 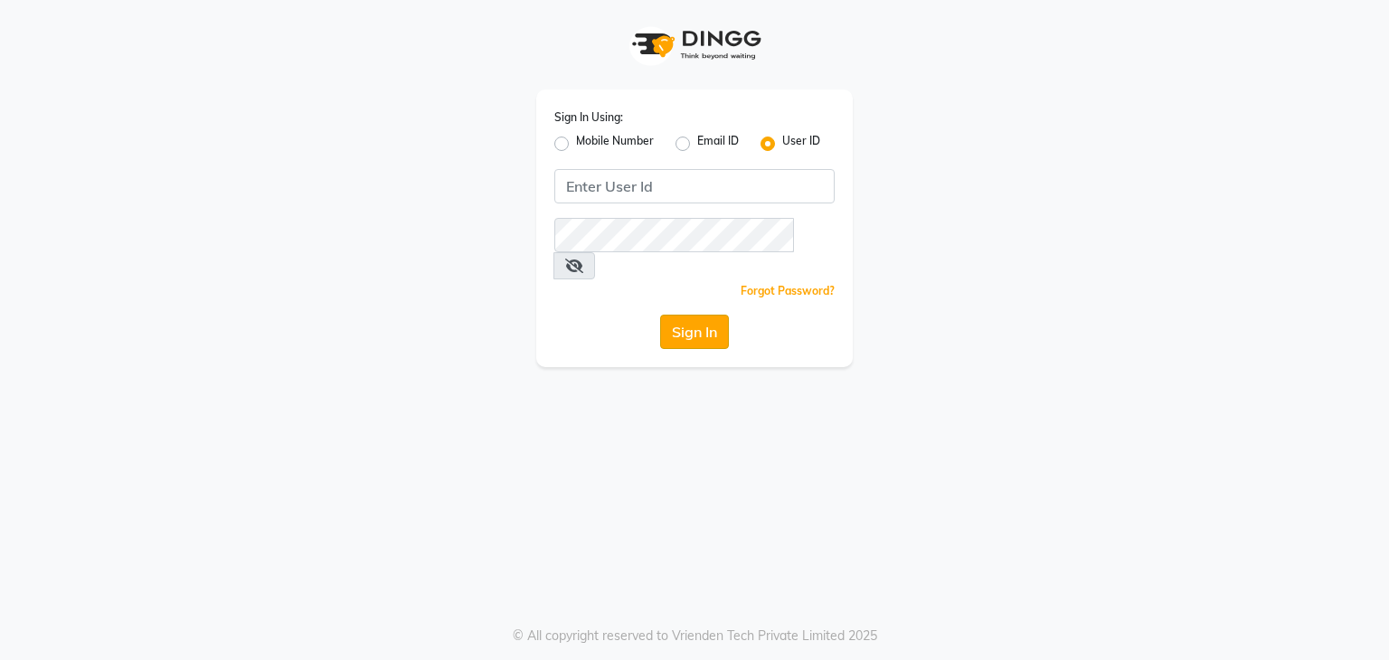 What do you see at coordinates (801, 144) in the screenshot?
I see `label: User ID` at bounding box center [801, 144].